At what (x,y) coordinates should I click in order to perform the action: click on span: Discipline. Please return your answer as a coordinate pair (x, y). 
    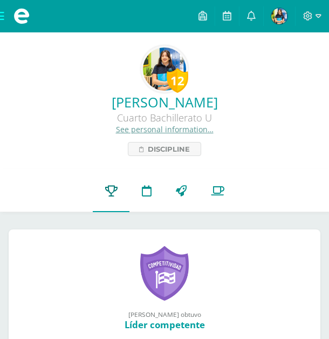
    Looking at the image, I should click on (169, 149).